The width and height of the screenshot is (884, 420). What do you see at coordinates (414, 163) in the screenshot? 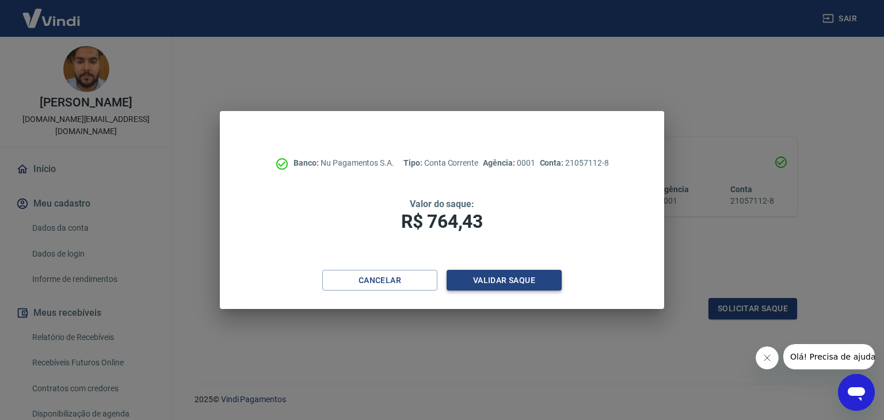
I see `span: Tipo:` at bounding box center [414, 163].